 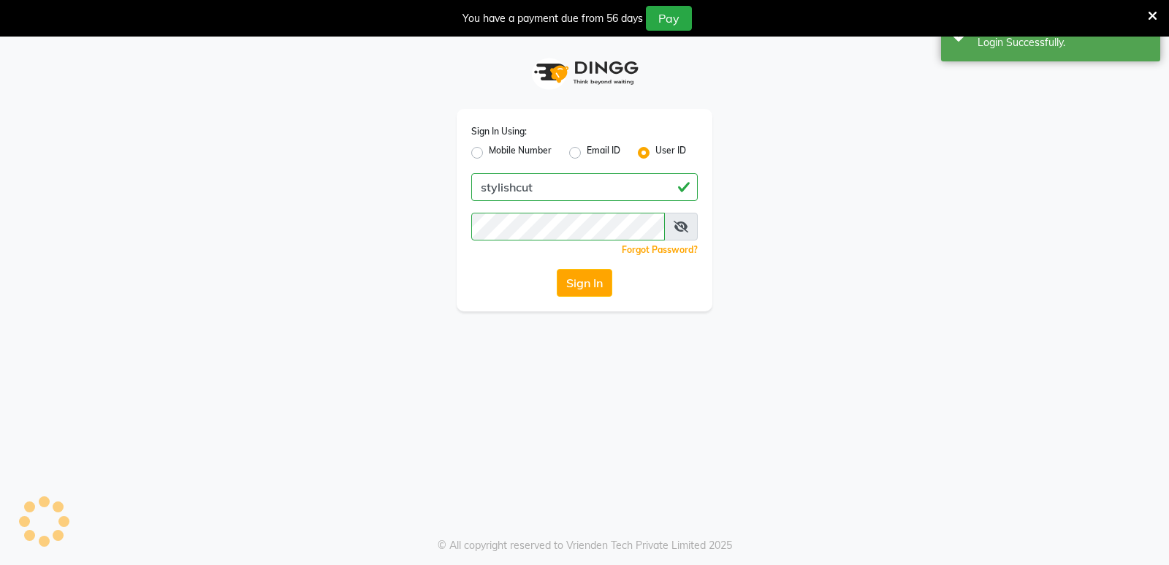 I want to click on div: Login Successfully., so click(x=1063, y=42).